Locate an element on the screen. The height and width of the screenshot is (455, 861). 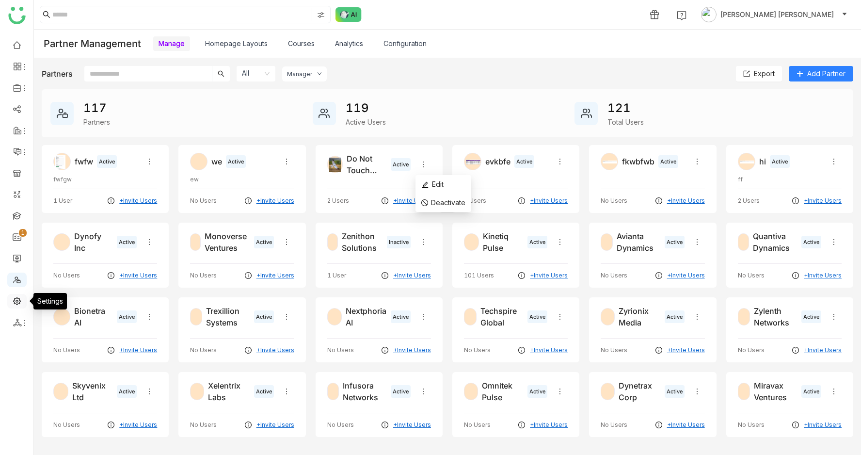
div: Active Users is located at coordinates (365, 122).